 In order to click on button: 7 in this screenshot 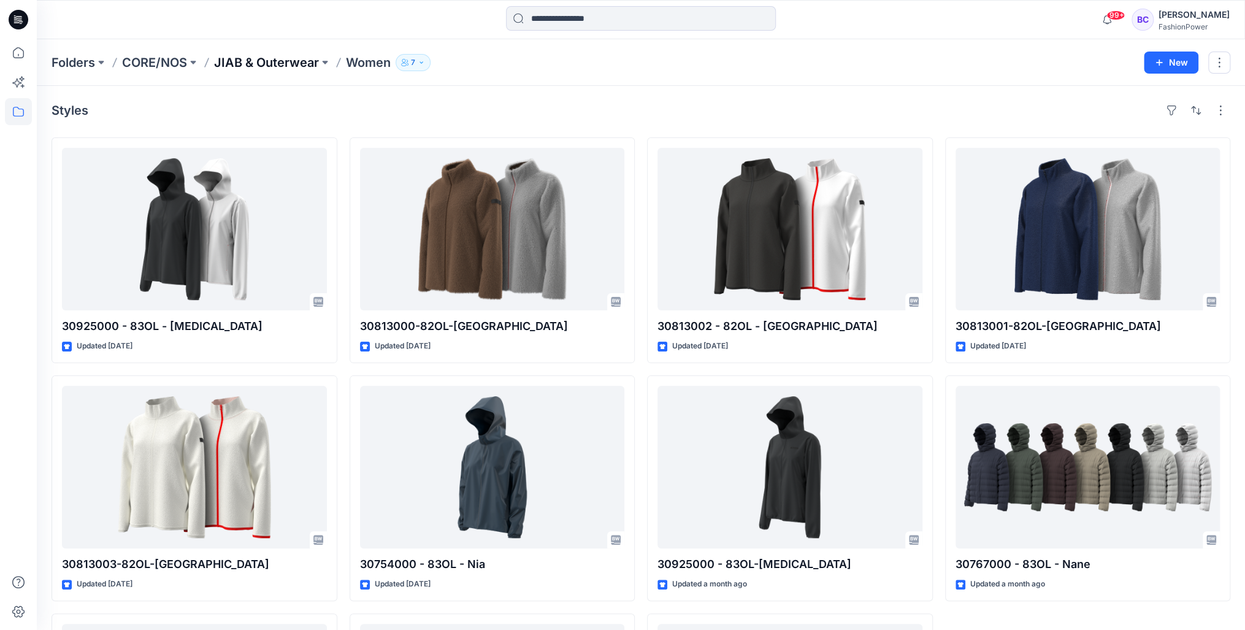, I will do `click(413, 63)`.